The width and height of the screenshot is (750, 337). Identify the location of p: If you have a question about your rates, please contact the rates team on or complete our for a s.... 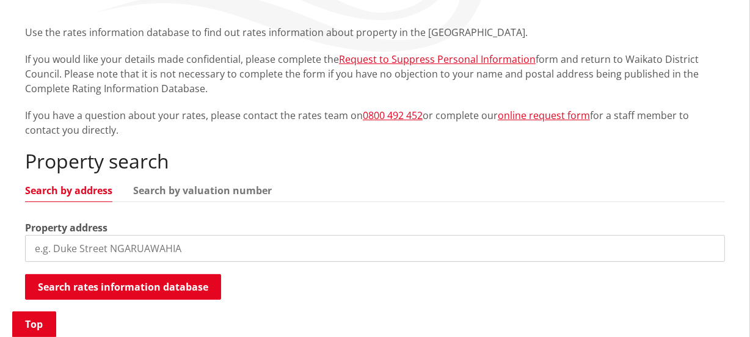
(375, 123).